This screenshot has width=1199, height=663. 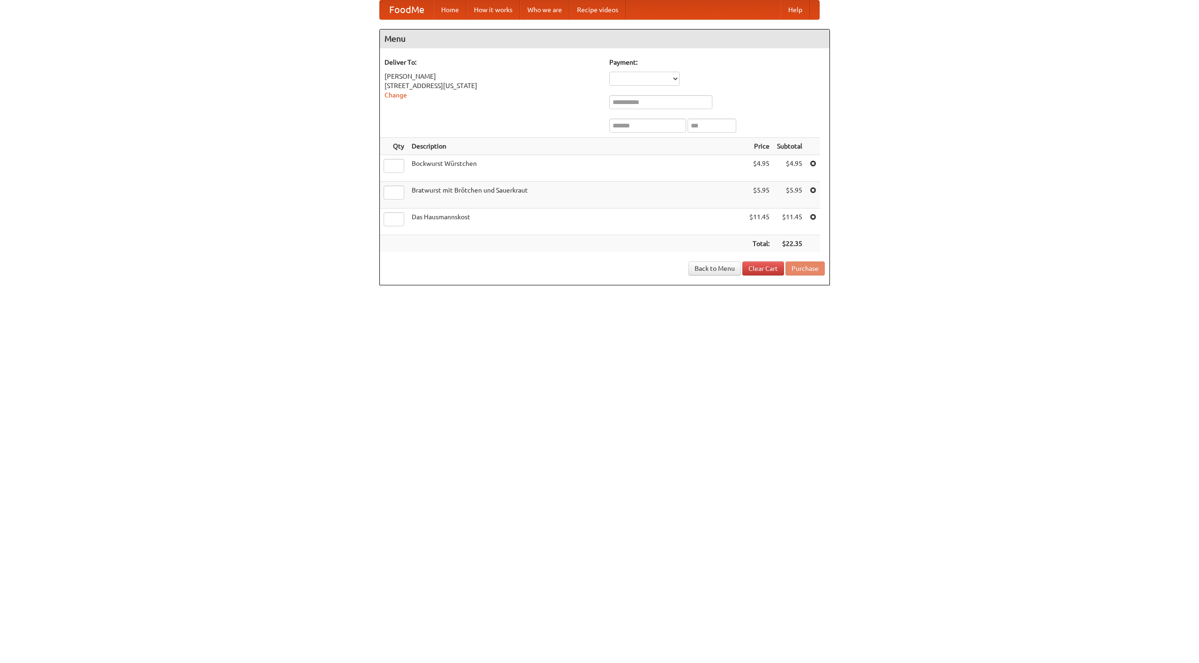 What do you see at coordinates (759, 244) in the screenshot?
I see `th: Total:` at bounding box center [759, 244].